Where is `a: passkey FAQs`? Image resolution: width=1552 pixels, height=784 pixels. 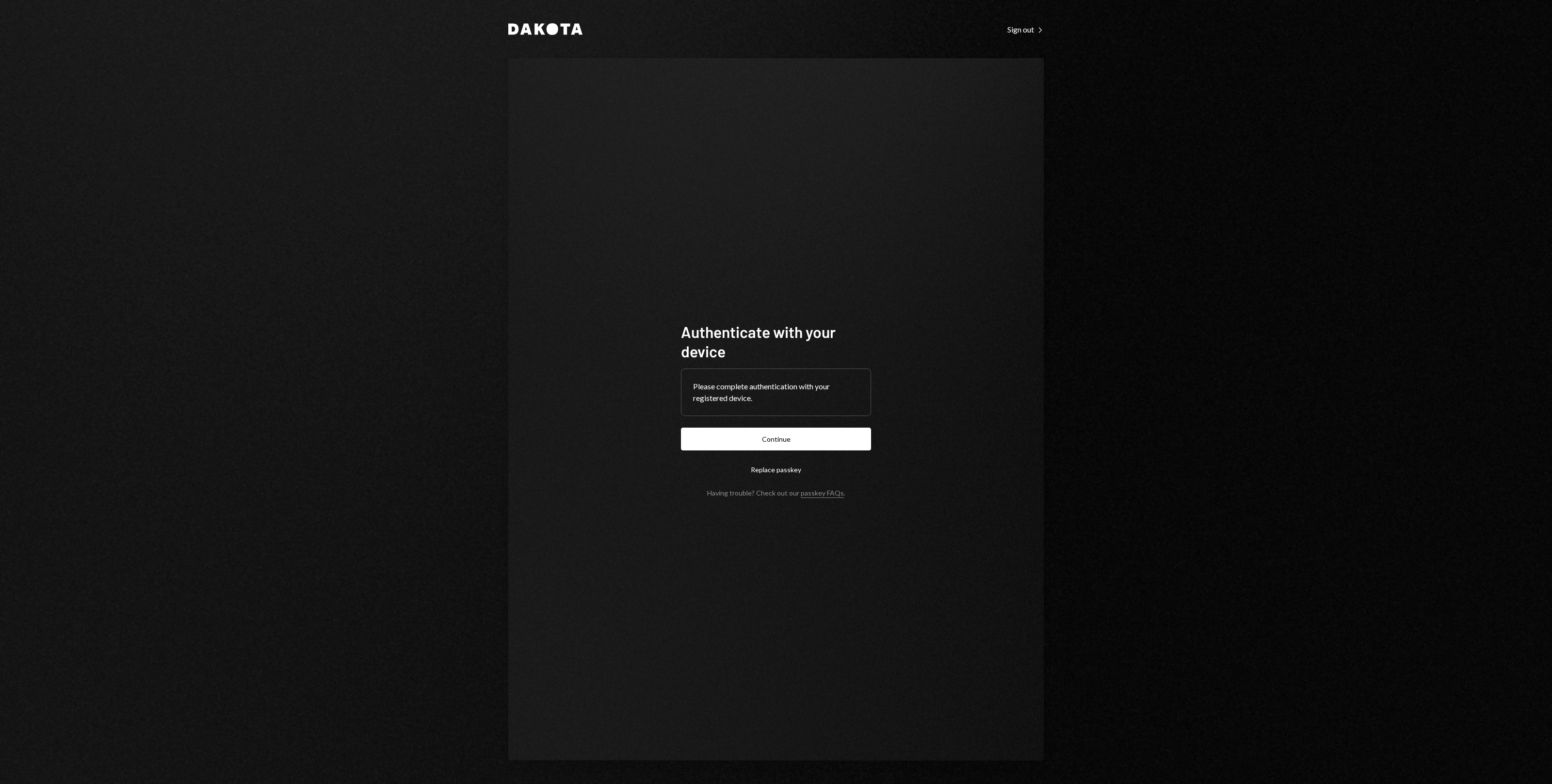
a: passkey FAQs is located at coordinates (822, 493).